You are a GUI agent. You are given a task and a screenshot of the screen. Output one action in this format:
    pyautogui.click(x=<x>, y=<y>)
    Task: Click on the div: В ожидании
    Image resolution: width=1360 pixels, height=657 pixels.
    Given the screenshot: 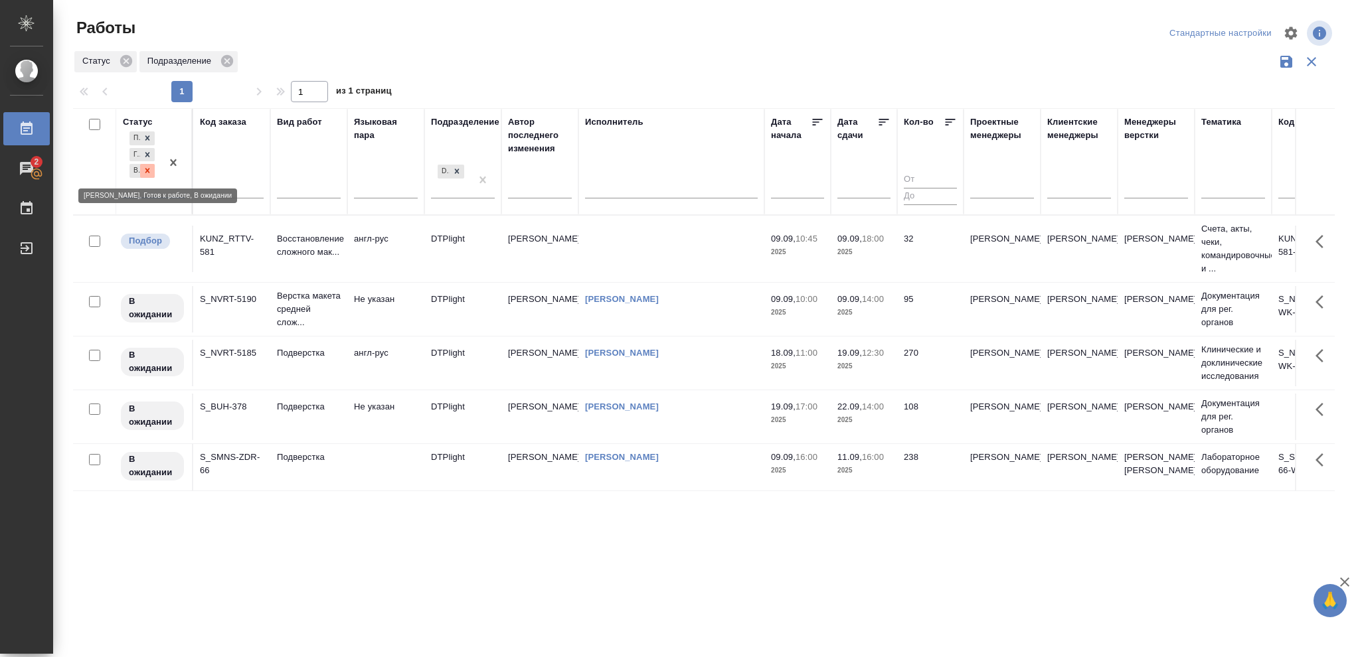 What is the action you would take?
    pyautogui.click(x=135, y=171)
    